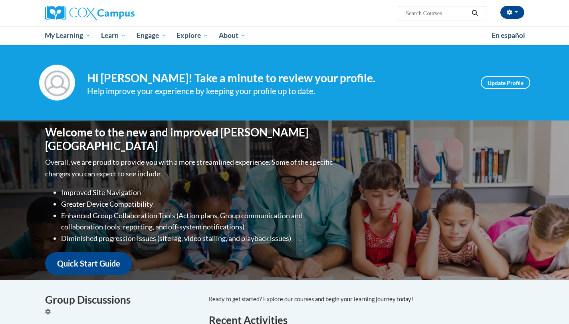 The width and height of the screenshot is (569, 324). Describe the element at coordinates (121, 13) in the screenshot. I see `a: Cox Campus` at that location.